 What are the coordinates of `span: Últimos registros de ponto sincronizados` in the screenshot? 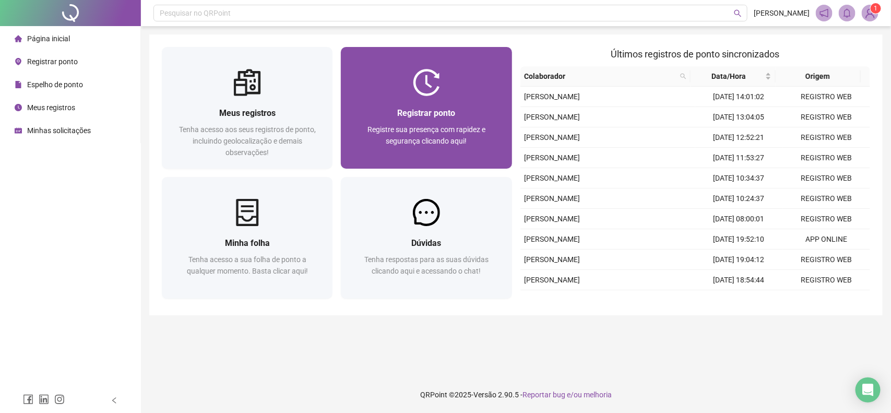 It's located at (695, 54).